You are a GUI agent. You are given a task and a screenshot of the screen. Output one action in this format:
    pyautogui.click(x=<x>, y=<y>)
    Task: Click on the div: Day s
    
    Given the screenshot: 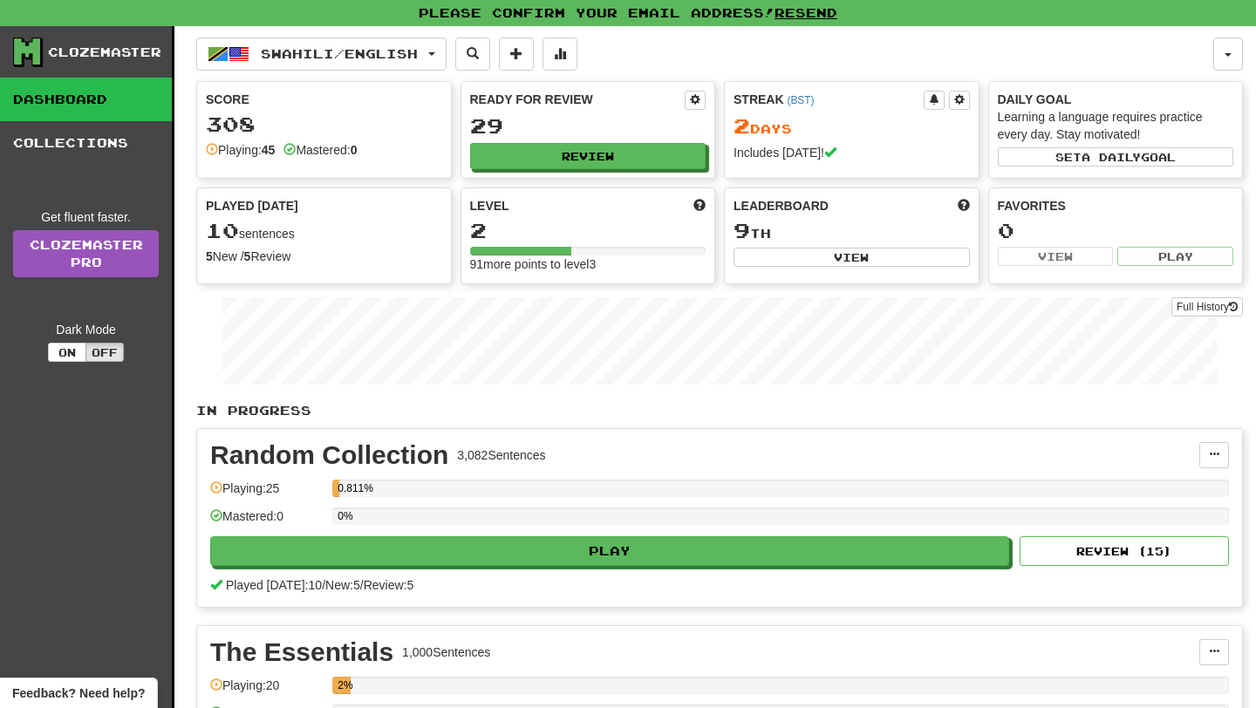 What is the action you would take?
    pyautogui.click(x=851, y=126)
    